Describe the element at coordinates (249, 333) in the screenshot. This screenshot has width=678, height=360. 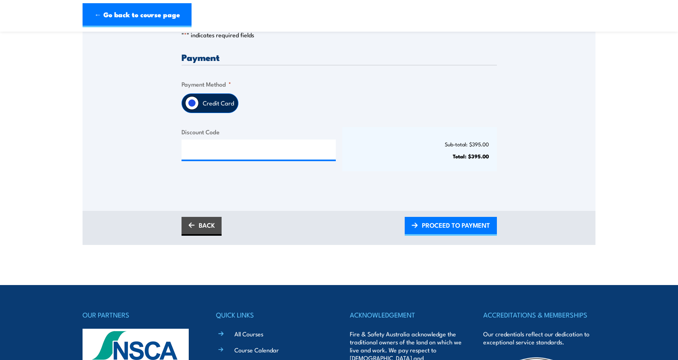
I see `a: All Courses` at that location.